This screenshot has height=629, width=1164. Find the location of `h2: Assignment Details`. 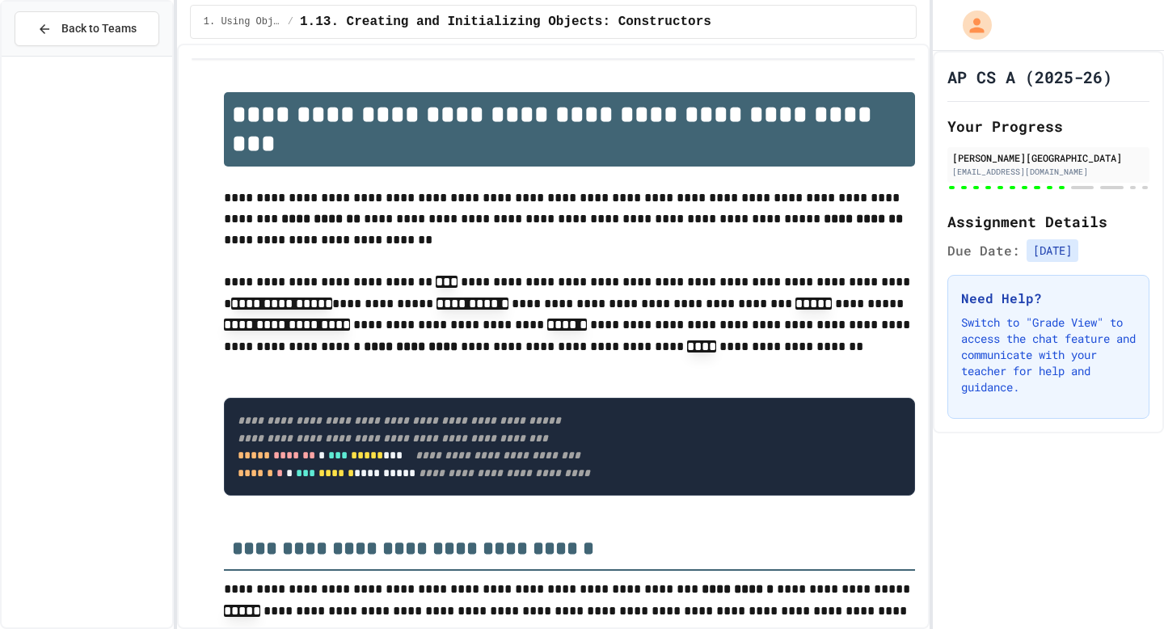

h2: Assignment Details is located at coordinates (1048, 221).